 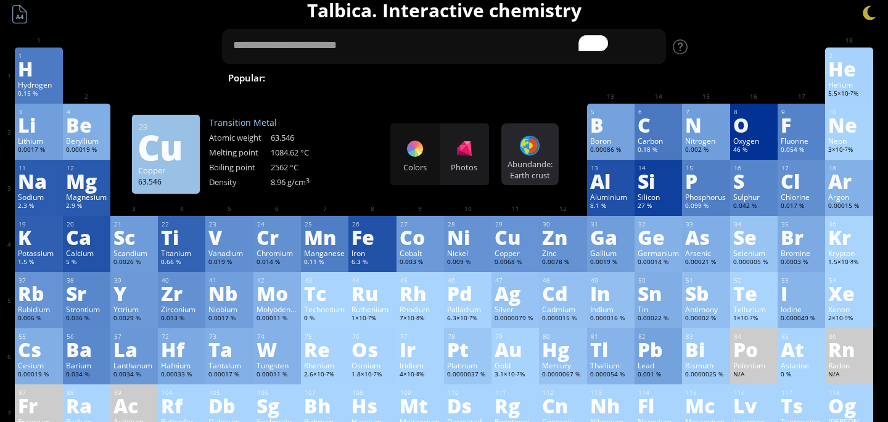 I want to click on div: Fe, so click(x=372, y=237).